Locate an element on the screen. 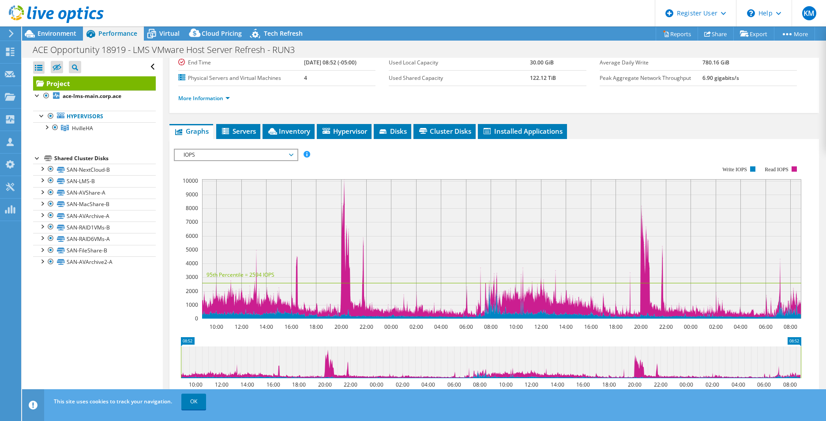 This screenshot has height=421, width=826. a: Project is located at coordinates (94, 83).